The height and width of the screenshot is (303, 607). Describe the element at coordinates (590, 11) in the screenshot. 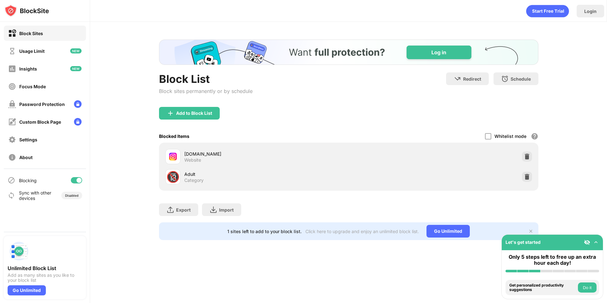

I see `div: Login` at that location.